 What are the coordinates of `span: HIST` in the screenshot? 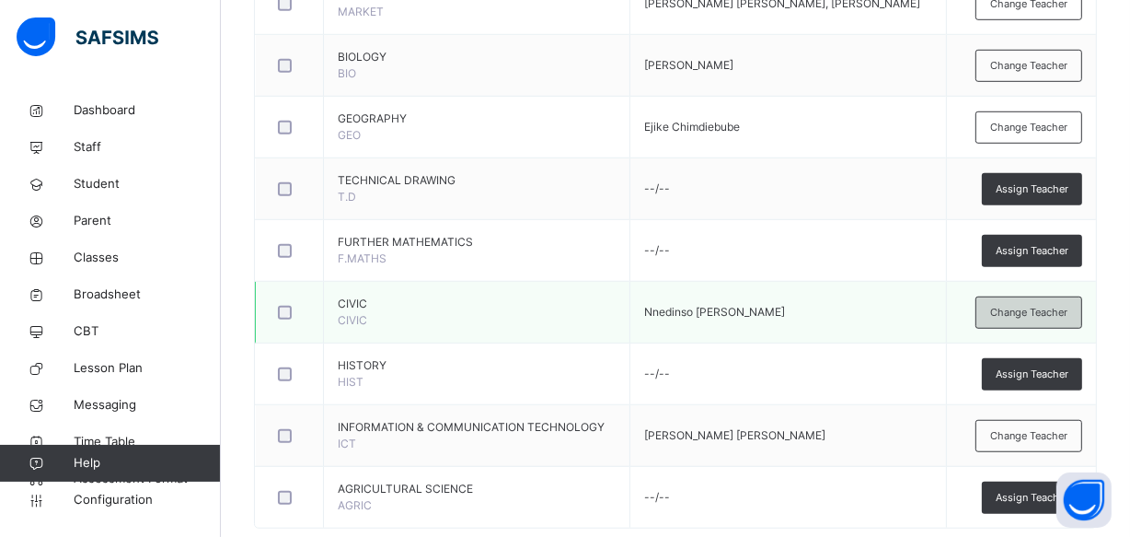 It's located at (351, 381).